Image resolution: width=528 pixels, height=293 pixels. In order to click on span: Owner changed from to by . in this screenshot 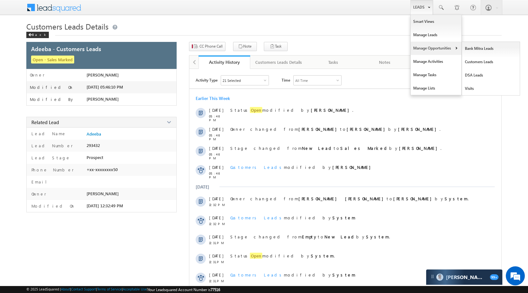, I will do `click(349, 198)`.